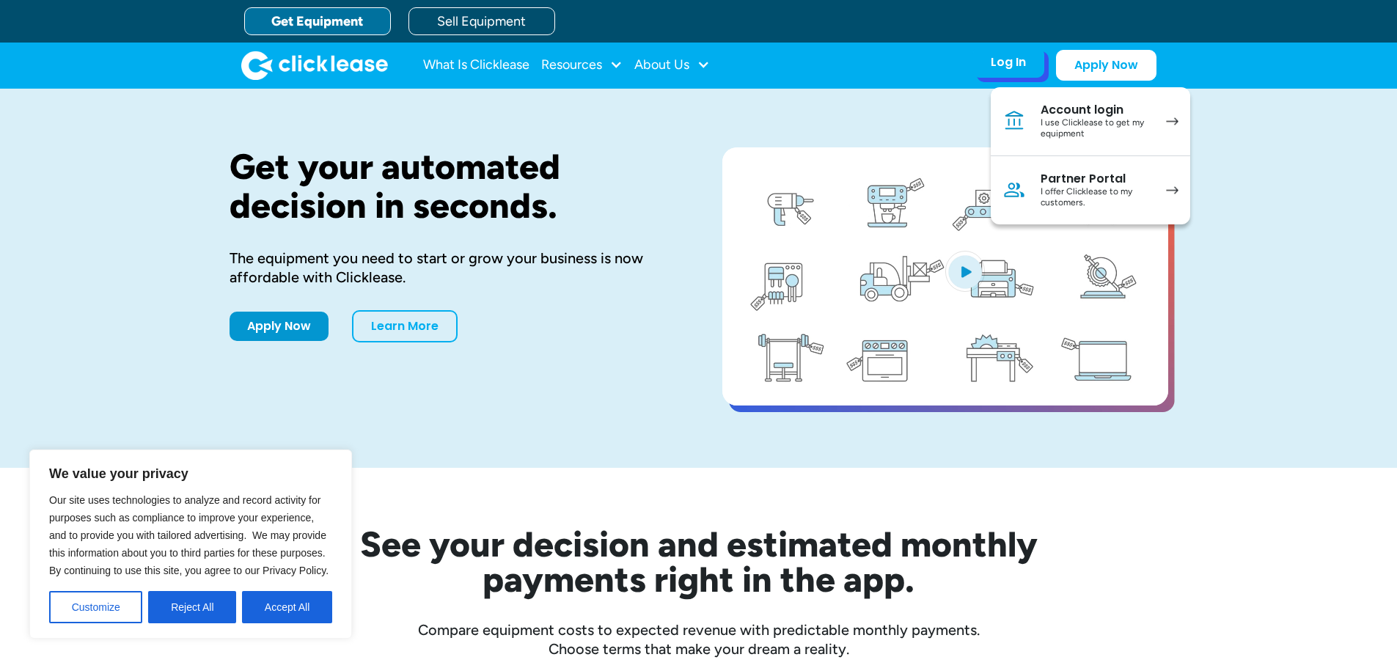  Describe the element at coordinates (1096, 110) in the screenshot. I see `div: Account login` at that location.